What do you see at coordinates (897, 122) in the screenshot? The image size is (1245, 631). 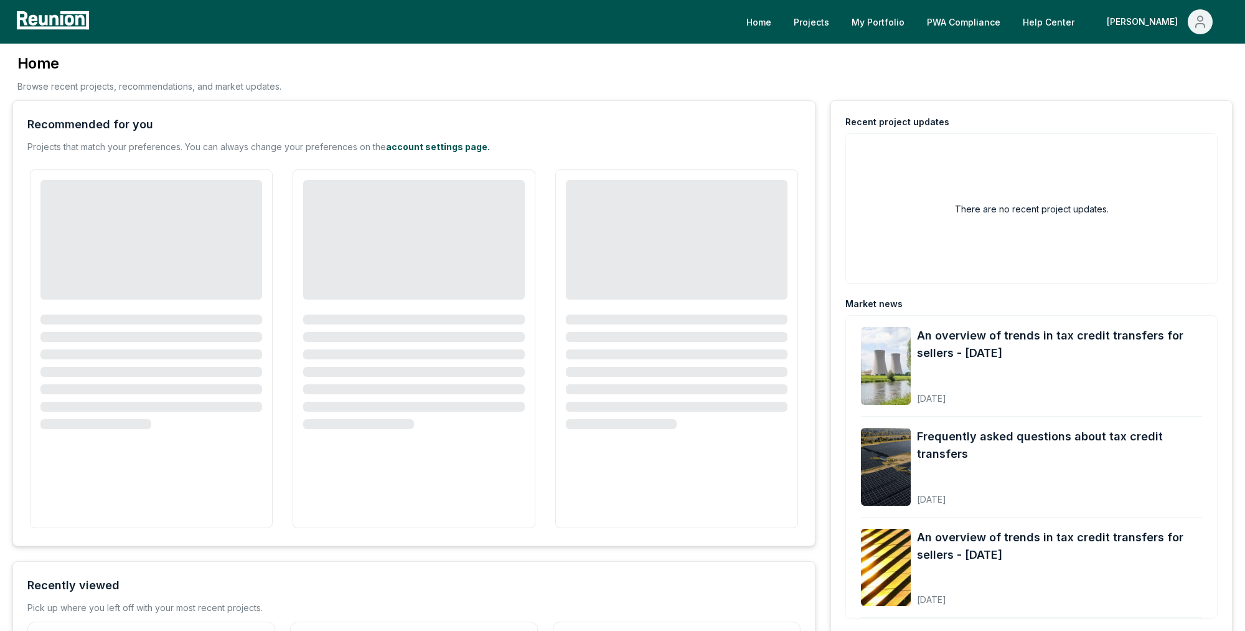 I see `div: Recent project updates` at bounding box center [897, 122].